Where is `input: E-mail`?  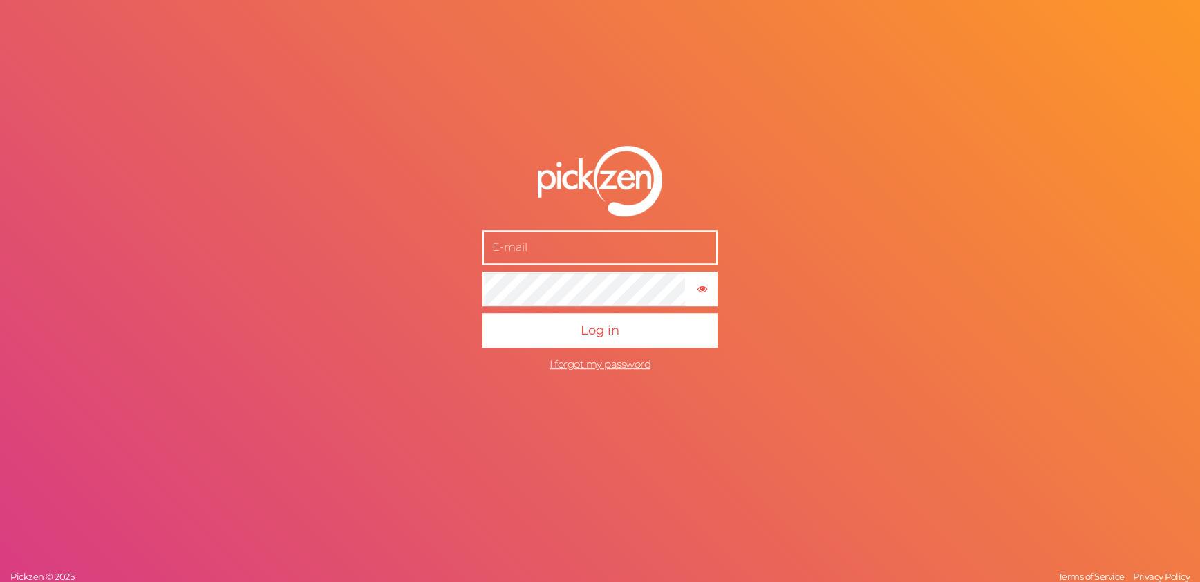
input: E-mail is located at coordinates (600, 248).